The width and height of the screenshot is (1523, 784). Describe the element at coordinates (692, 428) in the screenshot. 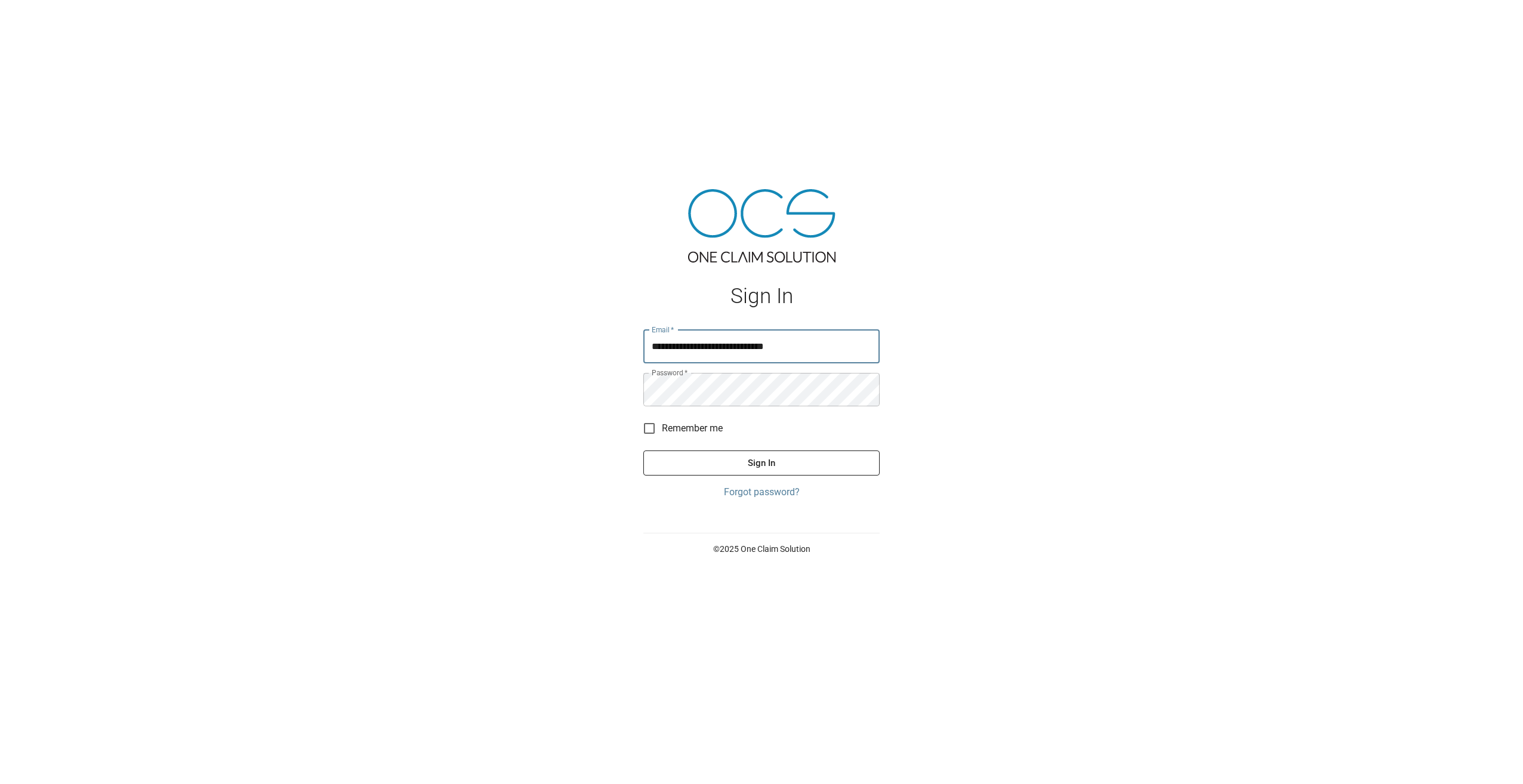

I see `span: Remember me` at that location.